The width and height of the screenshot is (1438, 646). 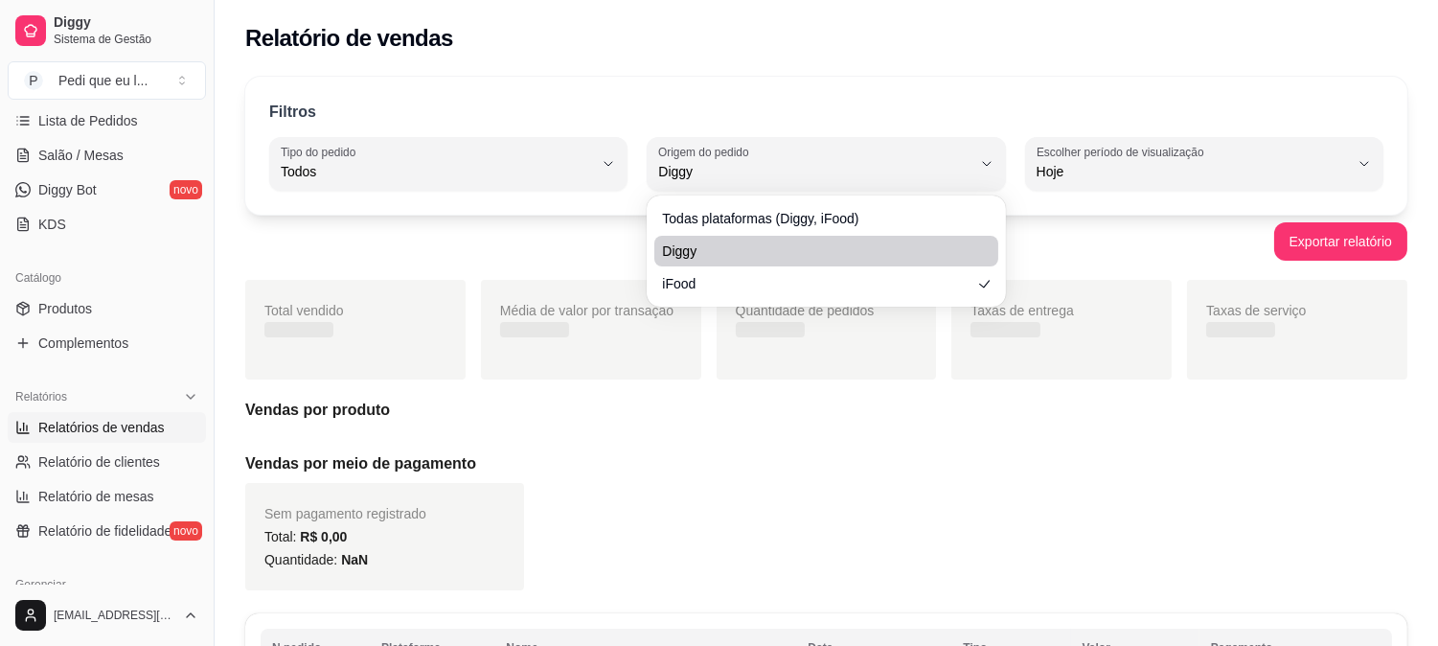 What do you see at coordinates (345, 514) in the screenshot?
I see `span: Sem pagamento registrado` at bounding box center [345, 514].